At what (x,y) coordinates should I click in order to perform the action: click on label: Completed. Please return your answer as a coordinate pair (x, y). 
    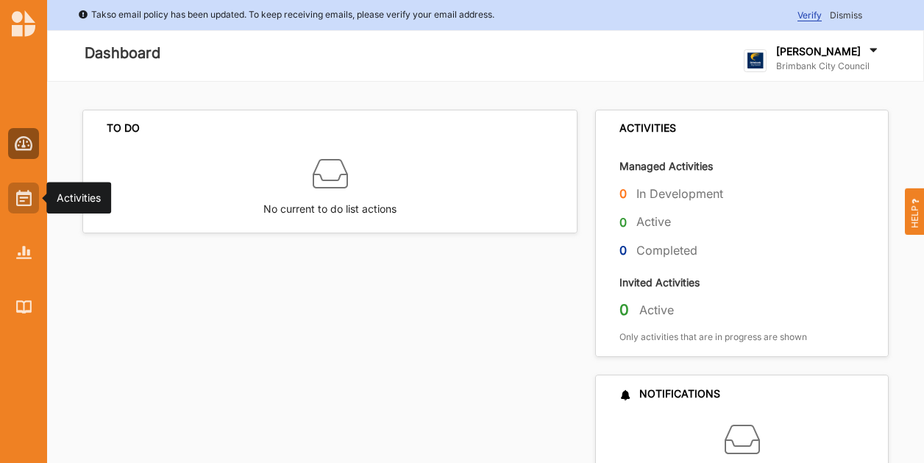
    Looking at the image, I should click on (667, 250).